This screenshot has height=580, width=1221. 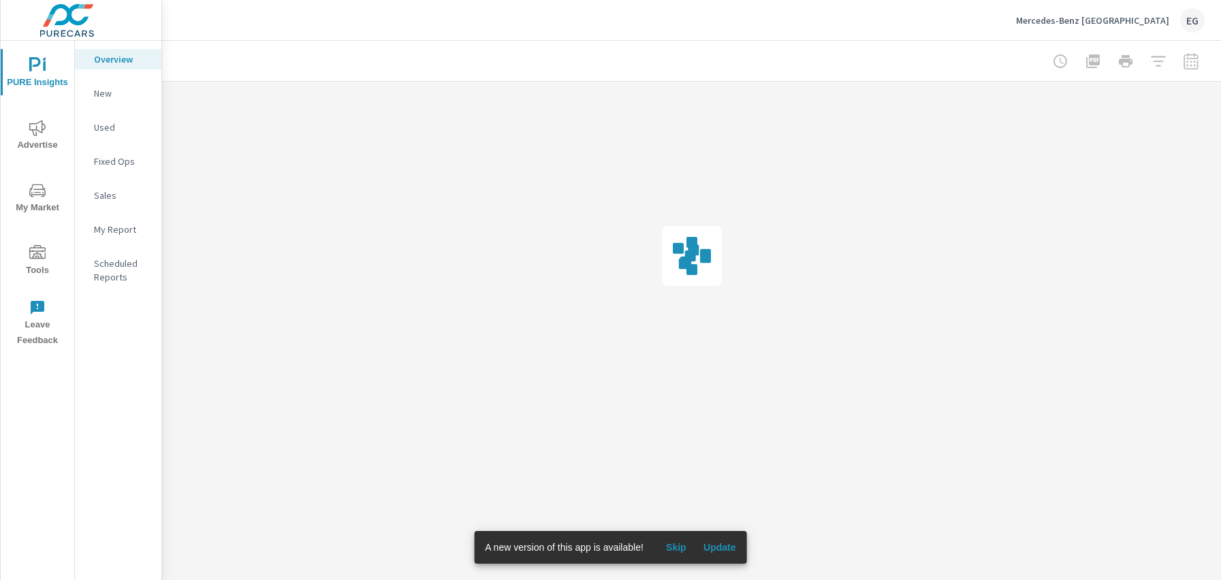 I want to click on div: Sales, so click(x=118, y=196).